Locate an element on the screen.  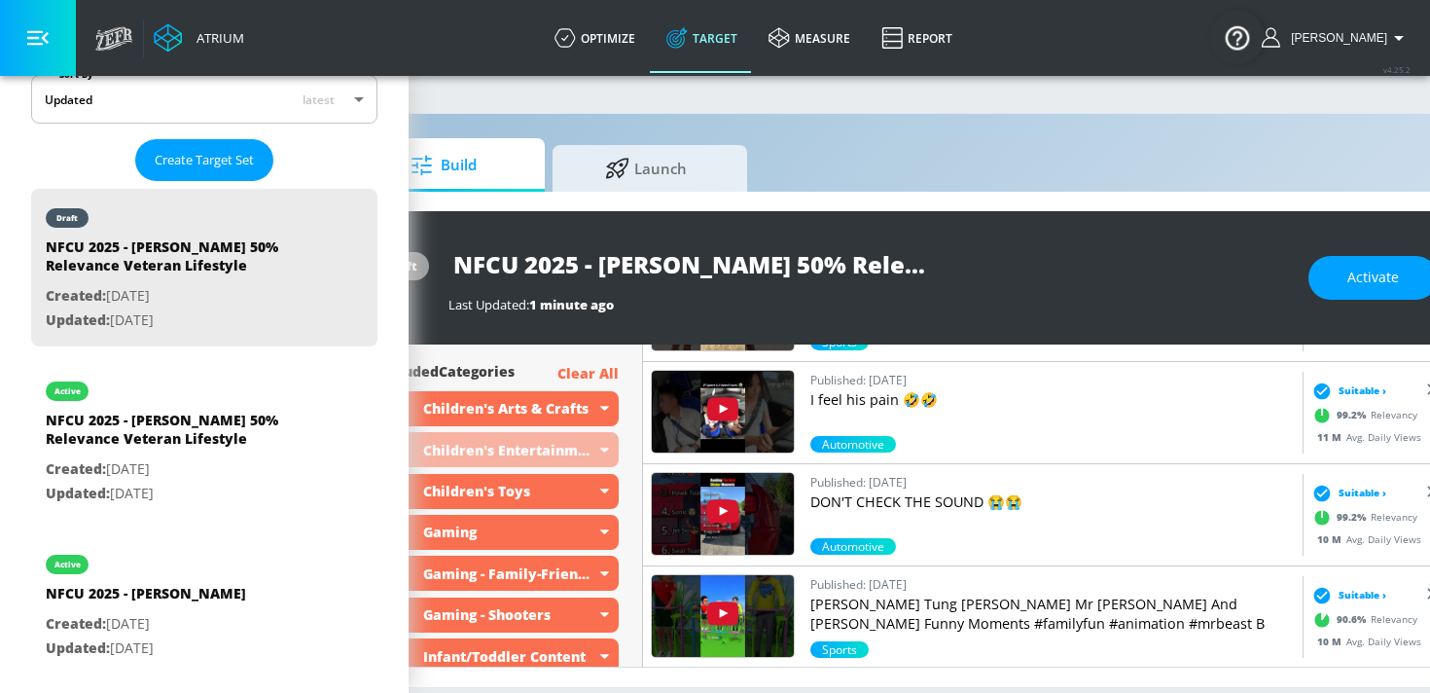
div: Last Updated: is located at coordinates (869, 304).